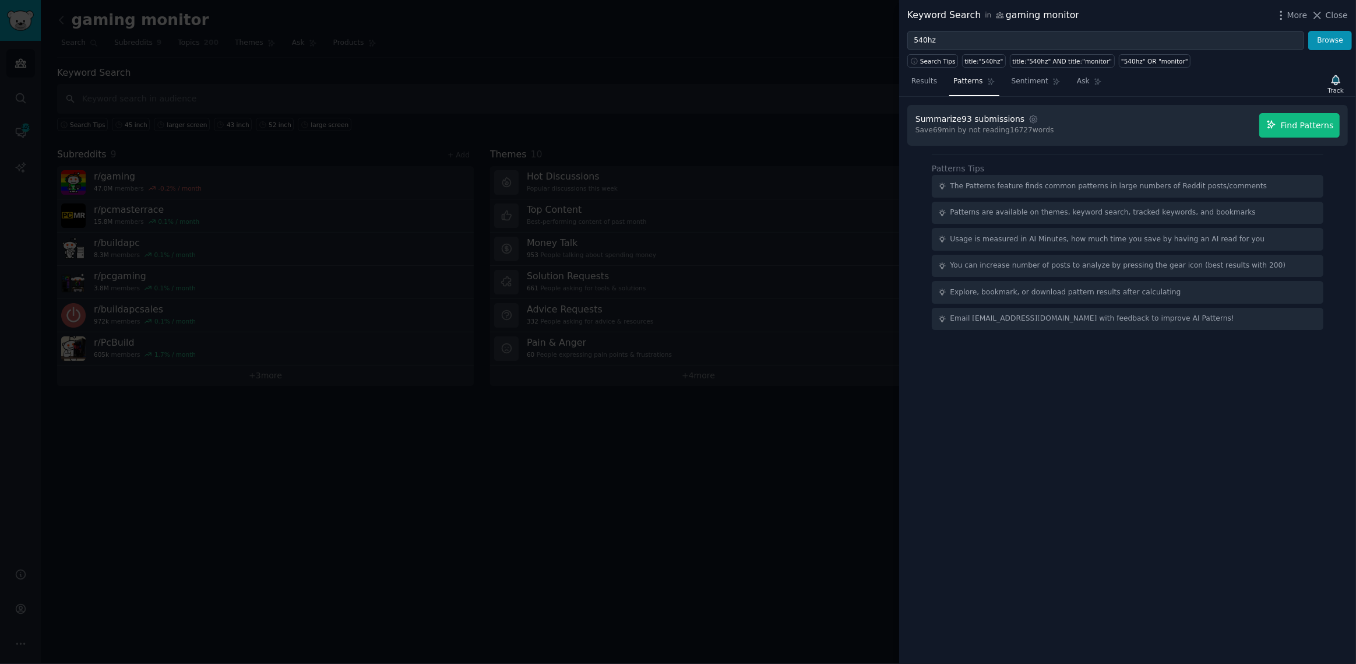  Describe the element at coordinates (1084, 82) in the screenshot. I see `span: Ask` at that location.